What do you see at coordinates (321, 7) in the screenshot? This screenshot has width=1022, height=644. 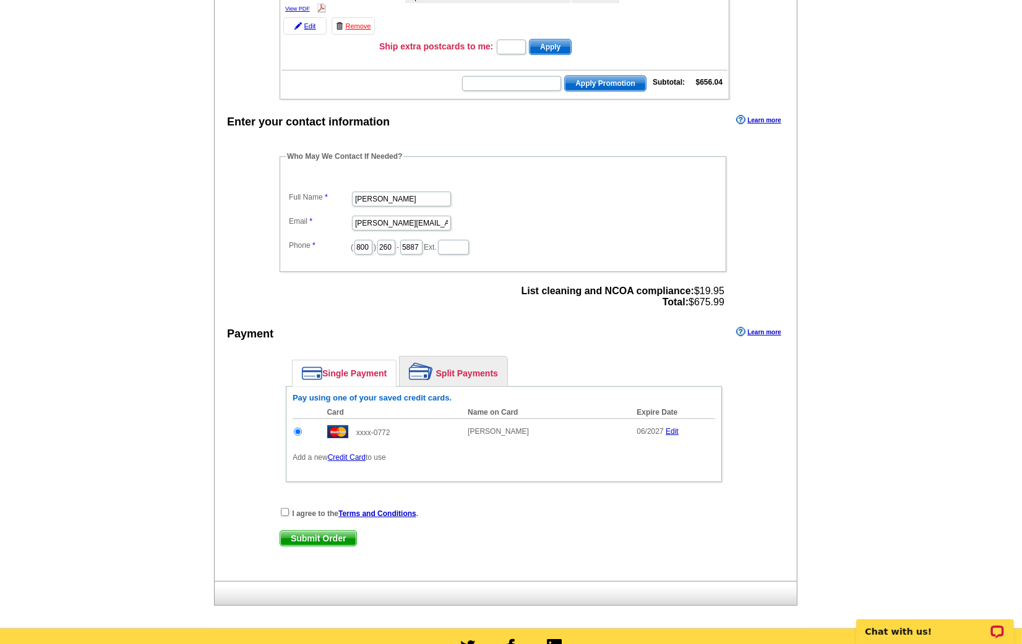 I see `img: pdf_logo.png` at bounding box center [321, 7].